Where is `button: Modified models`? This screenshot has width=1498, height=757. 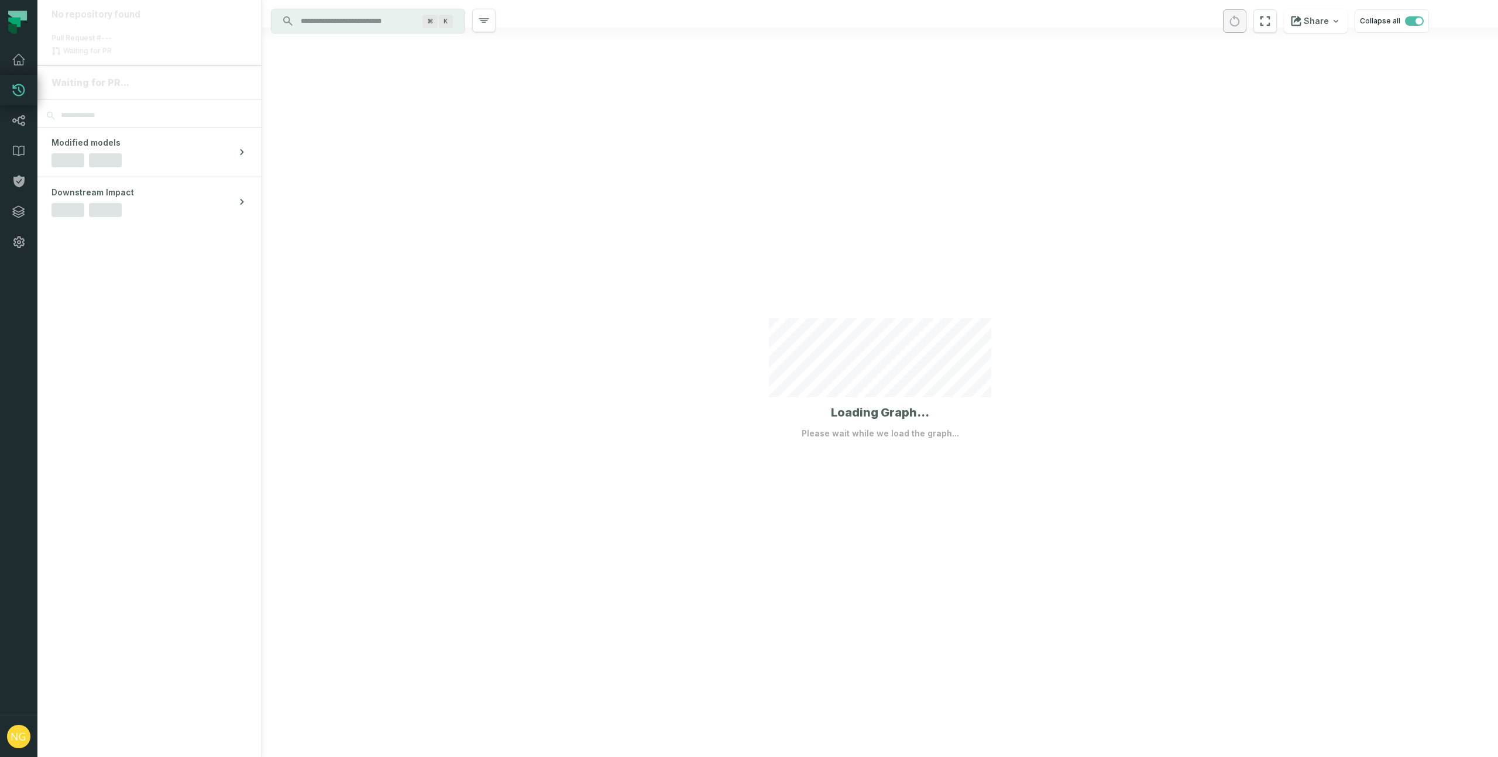 button: Modified models is located at coordinates (149, 152).